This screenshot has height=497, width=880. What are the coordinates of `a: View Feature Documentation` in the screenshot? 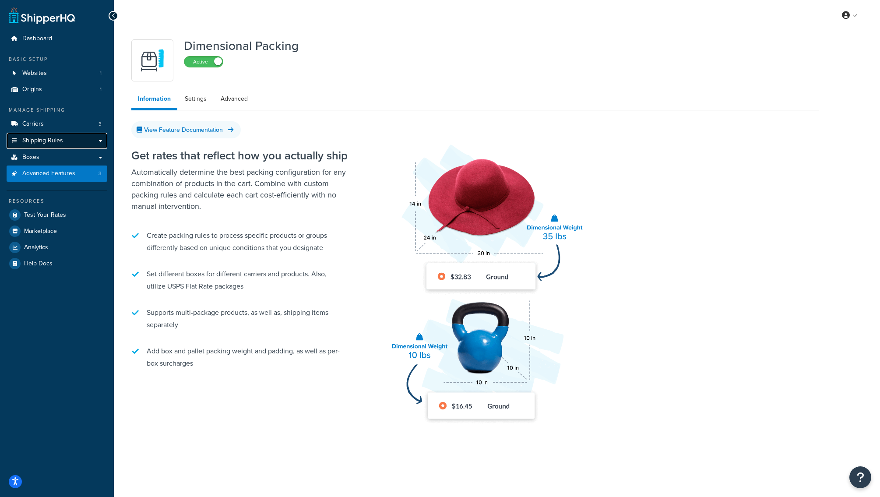 It's located at (186, 130).